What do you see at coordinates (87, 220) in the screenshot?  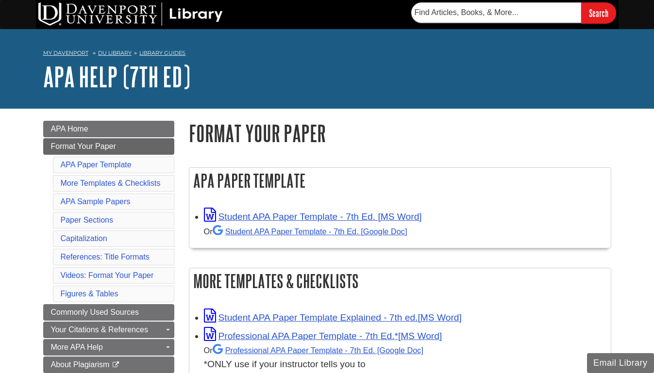 I see `a: Paper Sections` at bounding box center [87, 220].